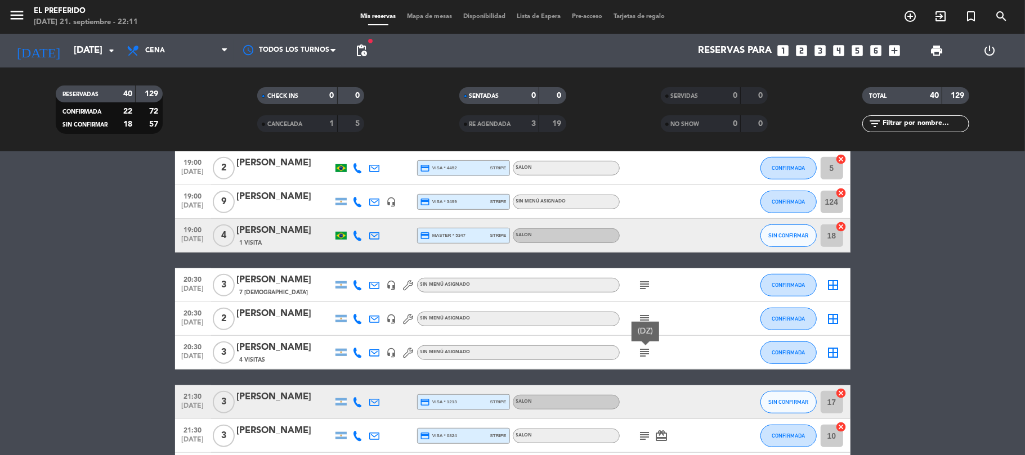 This screenshot has height=455, width=1025. I want to click on div: (DZ), so click(645, 332).